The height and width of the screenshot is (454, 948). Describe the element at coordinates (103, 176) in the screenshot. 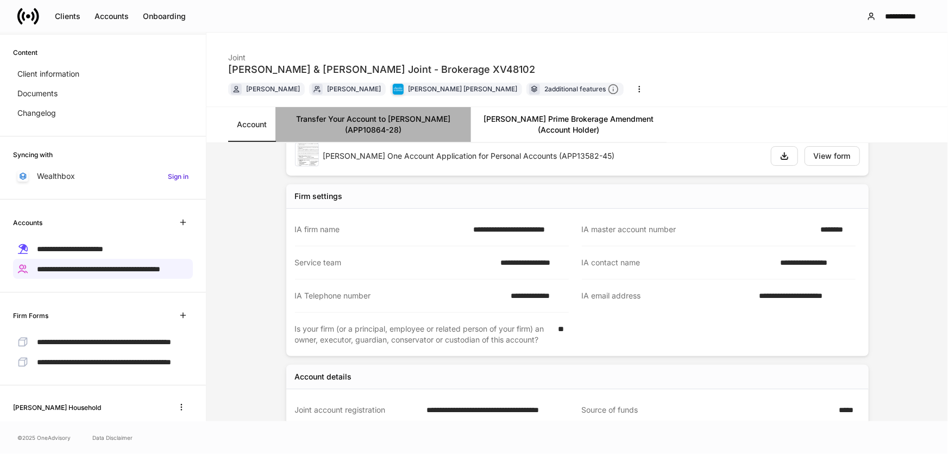

I see `a: WealthboxSign in` at that location.